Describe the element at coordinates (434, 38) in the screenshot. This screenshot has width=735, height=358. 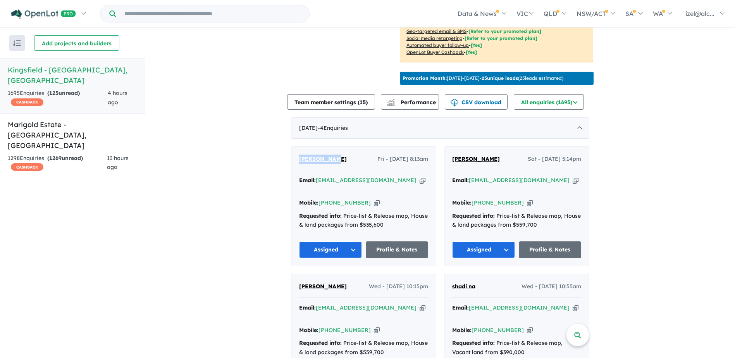
I see `u: Social media retargeting` at that location.